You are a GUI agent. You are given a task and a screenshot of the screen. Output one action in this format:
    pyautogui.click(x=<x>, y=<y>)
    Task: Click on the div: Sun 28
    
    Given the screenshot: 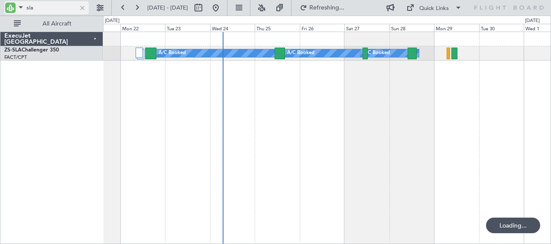 What is the action you would take?
    pyautogui.click(x=412, y=28)
    